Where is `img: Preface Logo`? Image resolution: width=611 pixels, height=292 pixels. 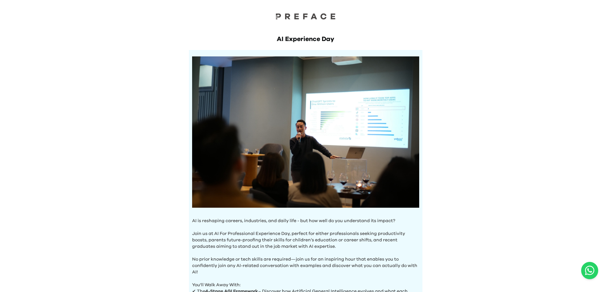 img: Preface Logo is located at coordinates (306, 16).